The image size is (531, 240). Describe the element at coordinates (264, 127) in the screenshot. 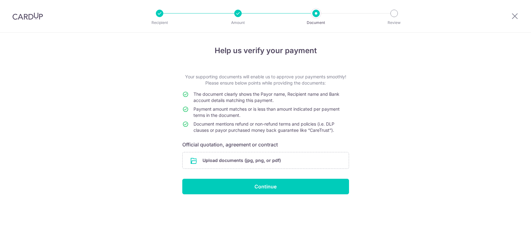

I see `span: Document mentions refund or non-refund terms and policies (i.e. DLP clauses or payor purchased mo...` at that location.